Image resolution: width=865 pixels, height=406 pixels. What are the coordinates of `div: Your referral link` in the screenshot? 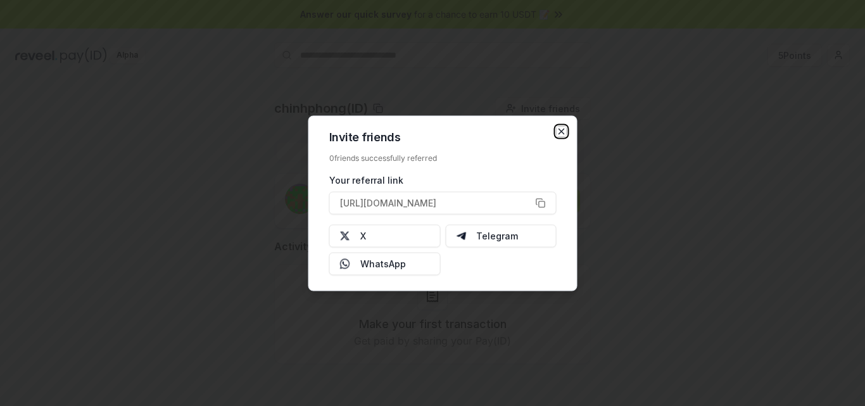 It's located at (442, 179).